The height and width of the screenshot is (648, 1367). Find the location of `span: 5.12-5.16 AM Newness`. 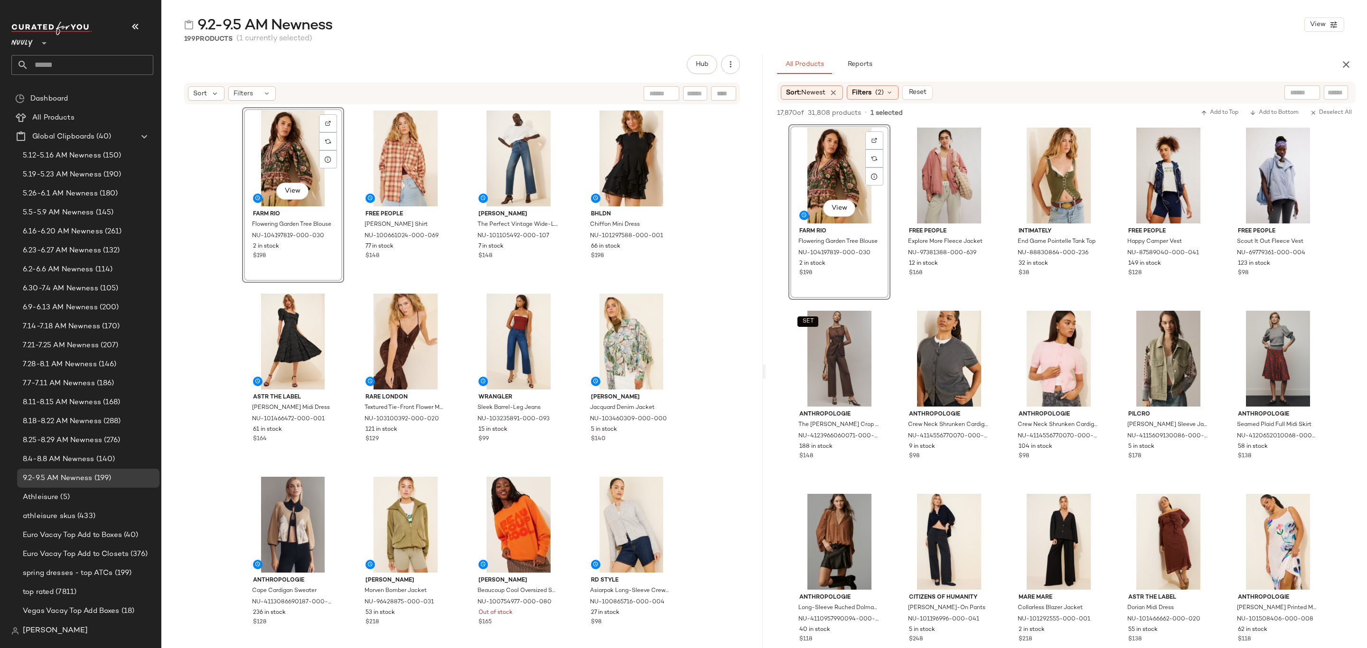

span: 5.12-5.16 AM Newness is located at coordinates (62, 156).